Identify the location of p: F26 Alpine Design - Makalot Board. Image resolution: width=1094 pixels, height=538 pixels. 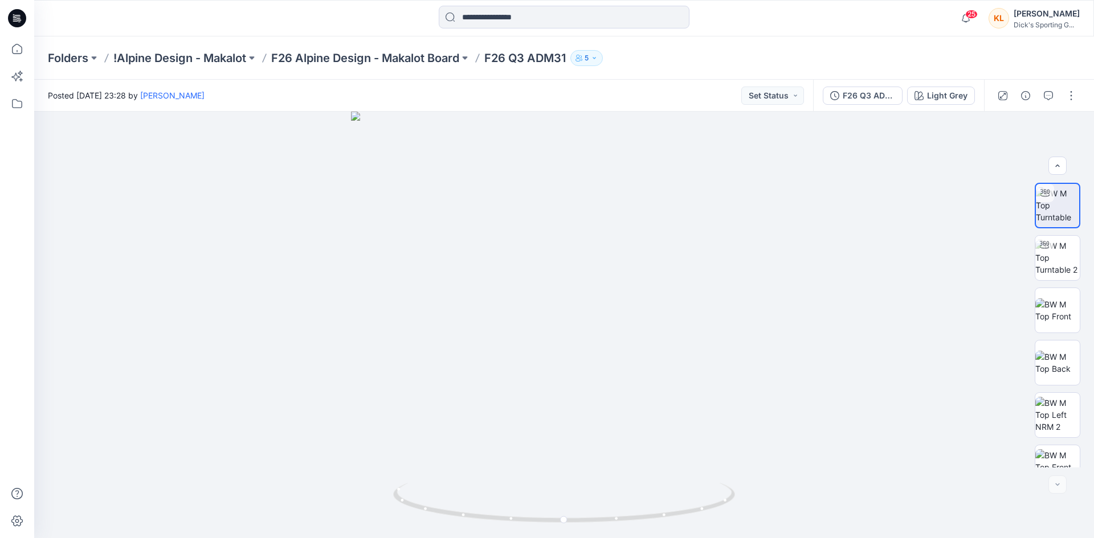
(365, 58).